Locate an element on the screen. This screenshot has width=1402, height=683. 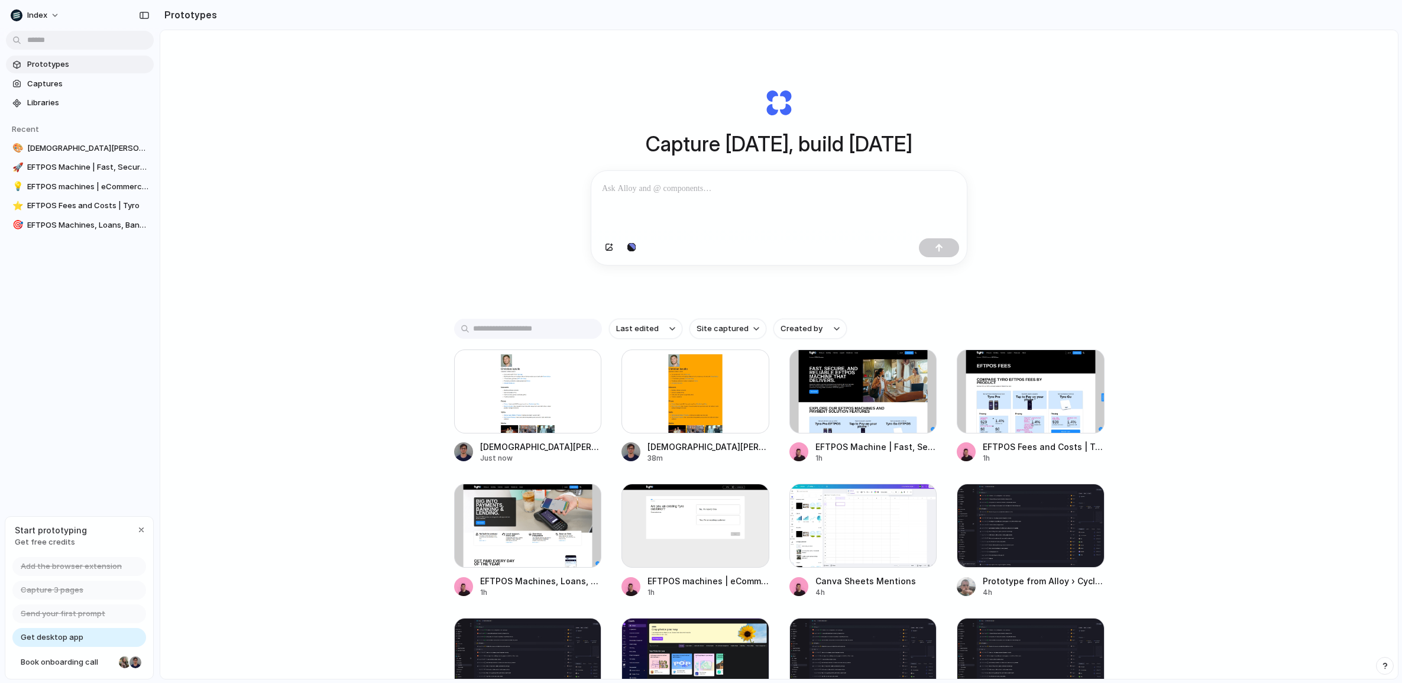
span: Prototypes is located at coordinates (88, 64).